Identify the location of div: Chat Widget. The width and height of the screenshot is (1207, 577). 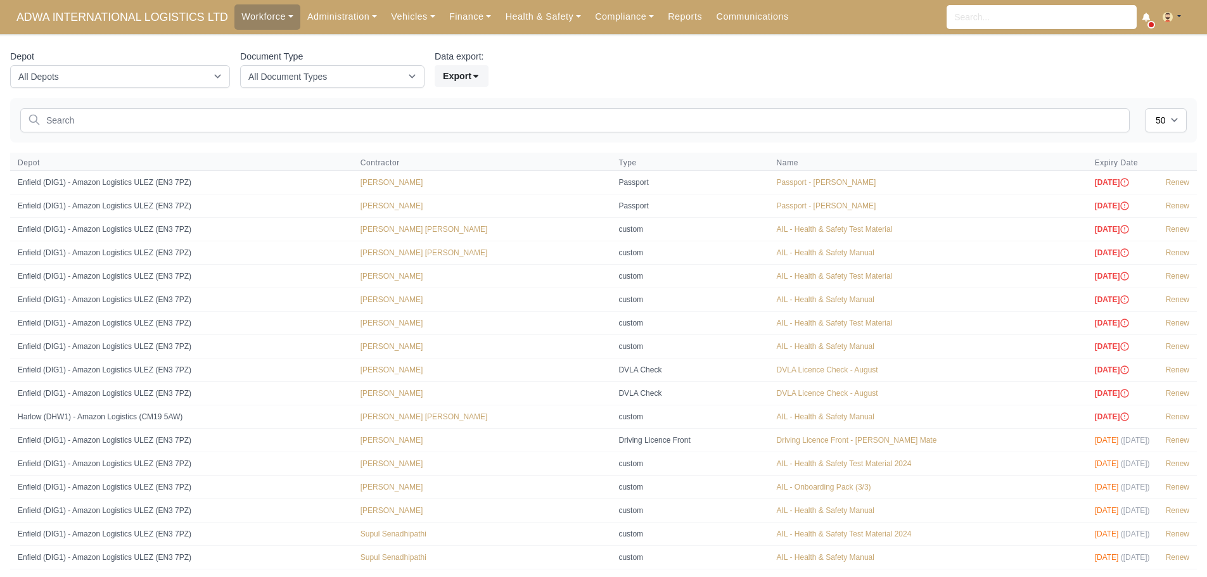
(1093, 504).